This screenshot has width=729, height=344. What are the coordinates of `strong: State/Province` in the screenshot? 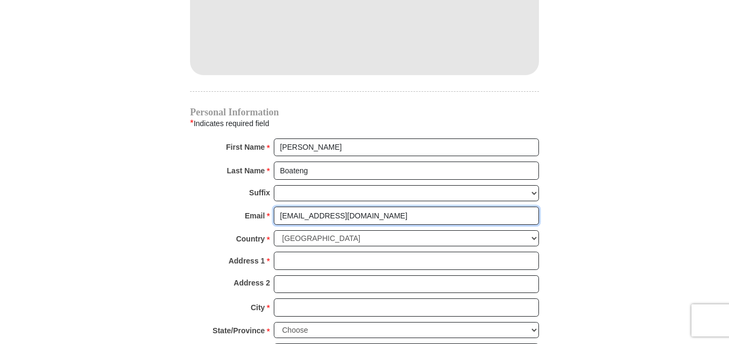 It's located at (238, 331).